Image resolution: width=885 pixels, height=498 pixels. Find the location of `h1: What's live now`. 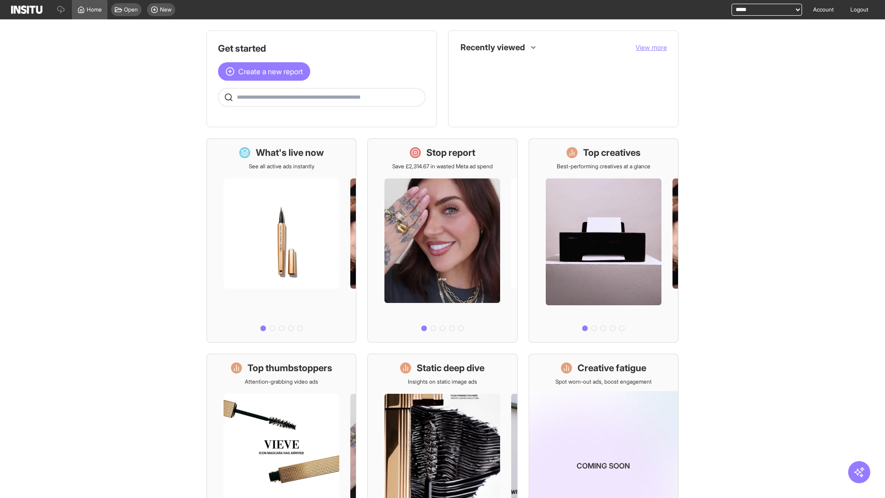

h1: What's live now is located at coordinates (290, 153).